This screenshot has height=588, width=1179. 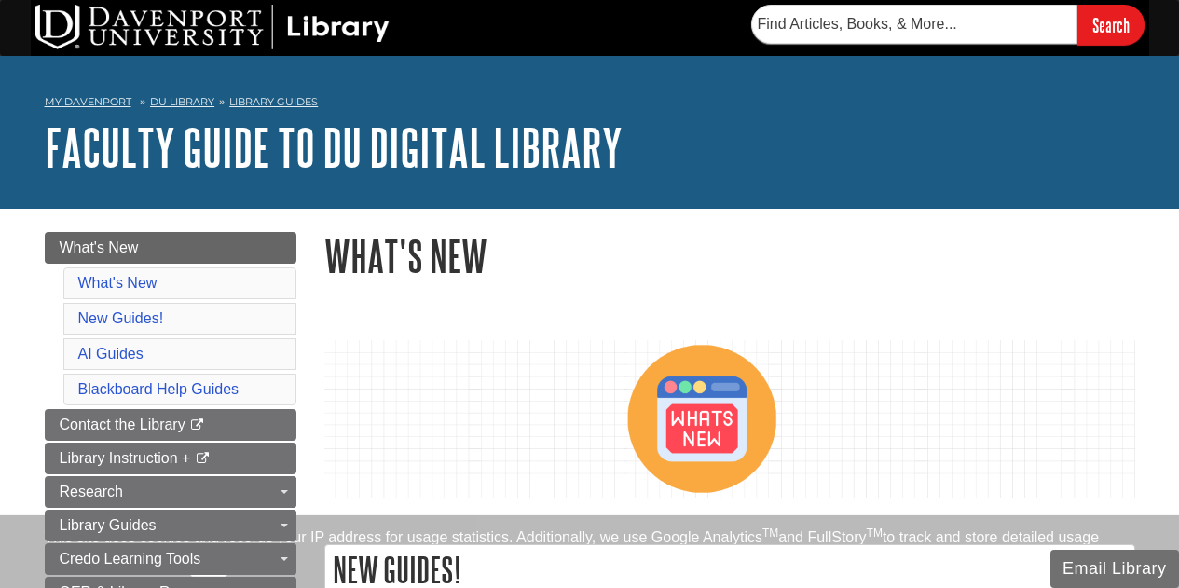 I want to click on a: Faculty Guide to DU Digital Library, so click(x=334, y=147).